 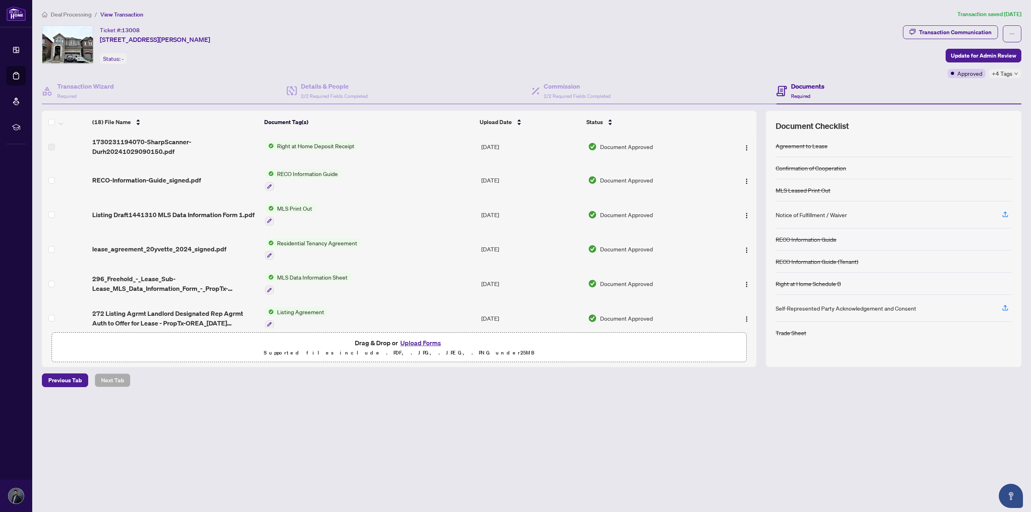 I want to click on button: Status IconRECO Information Guide, so click(x=303, y=180).